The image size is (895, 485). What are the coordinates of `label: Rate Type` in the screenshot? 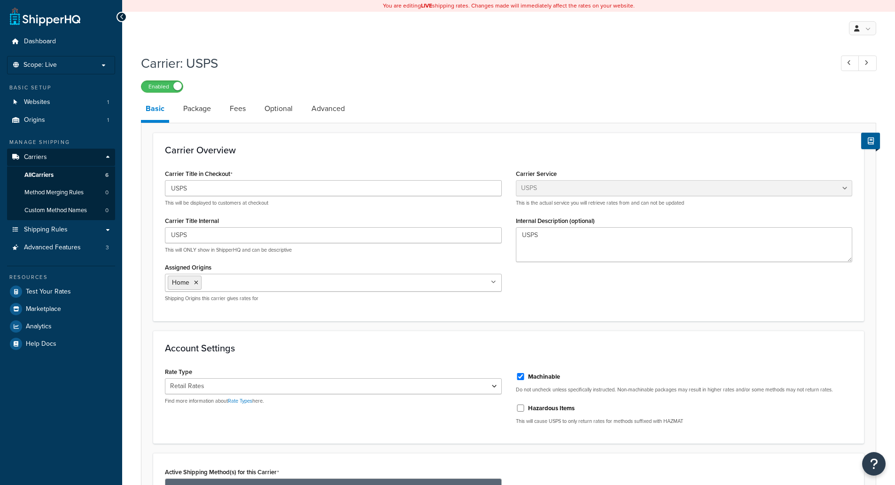 It's located at (179, 371).